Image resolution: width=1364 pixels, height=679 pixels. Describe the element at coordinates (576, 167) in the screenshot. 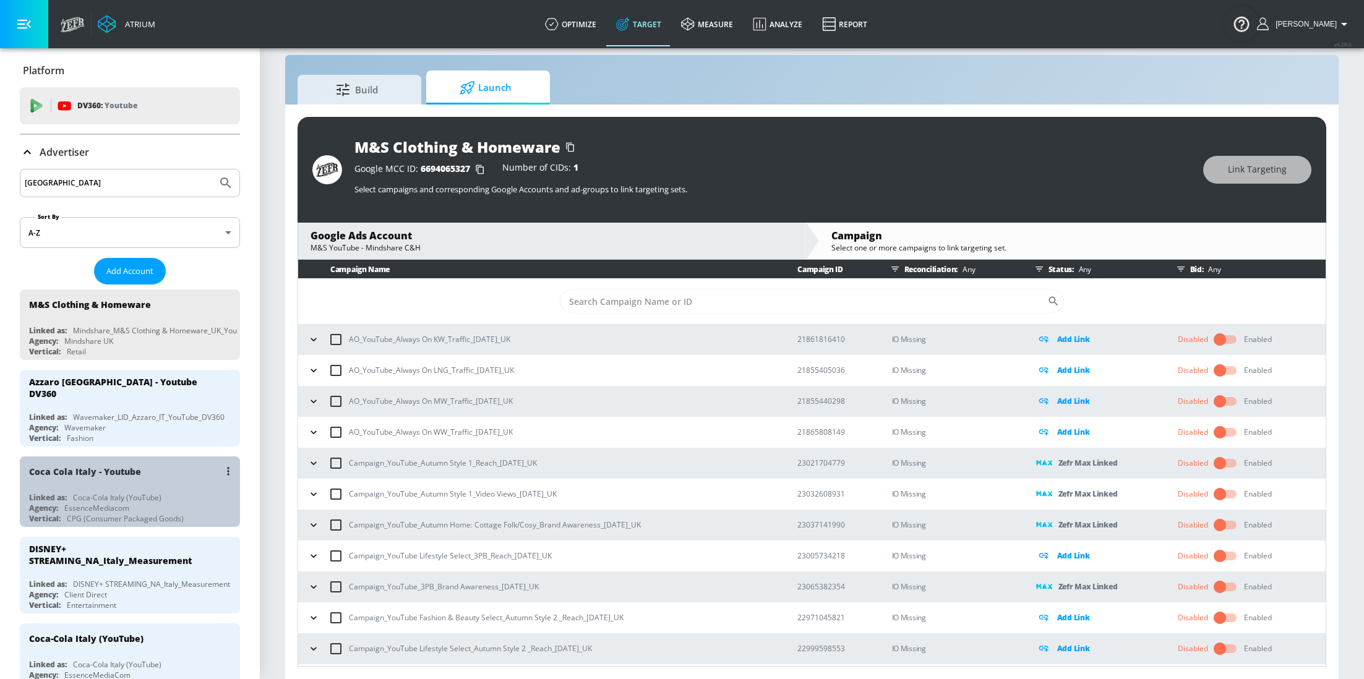

I see `span: 1` at that location.